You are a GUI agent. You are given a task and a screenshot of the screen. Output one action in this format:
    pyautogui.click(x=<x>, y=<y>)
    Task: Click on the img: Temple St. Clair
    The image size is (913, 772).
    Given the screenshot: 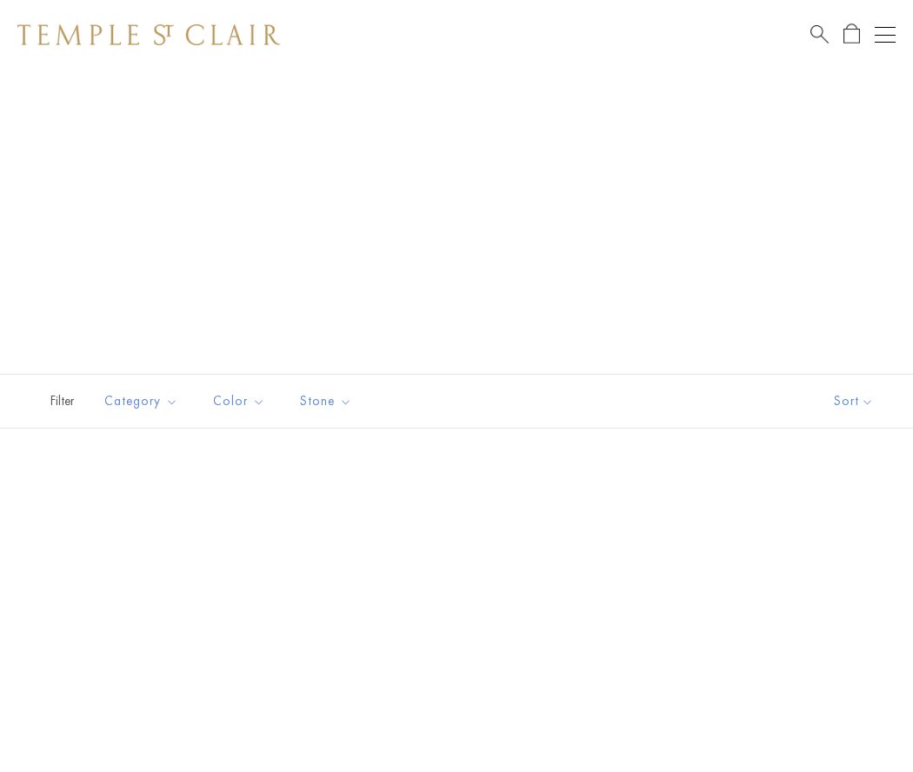 What is the action you would take?
    pyautogui.click(x=149, y=35)
    